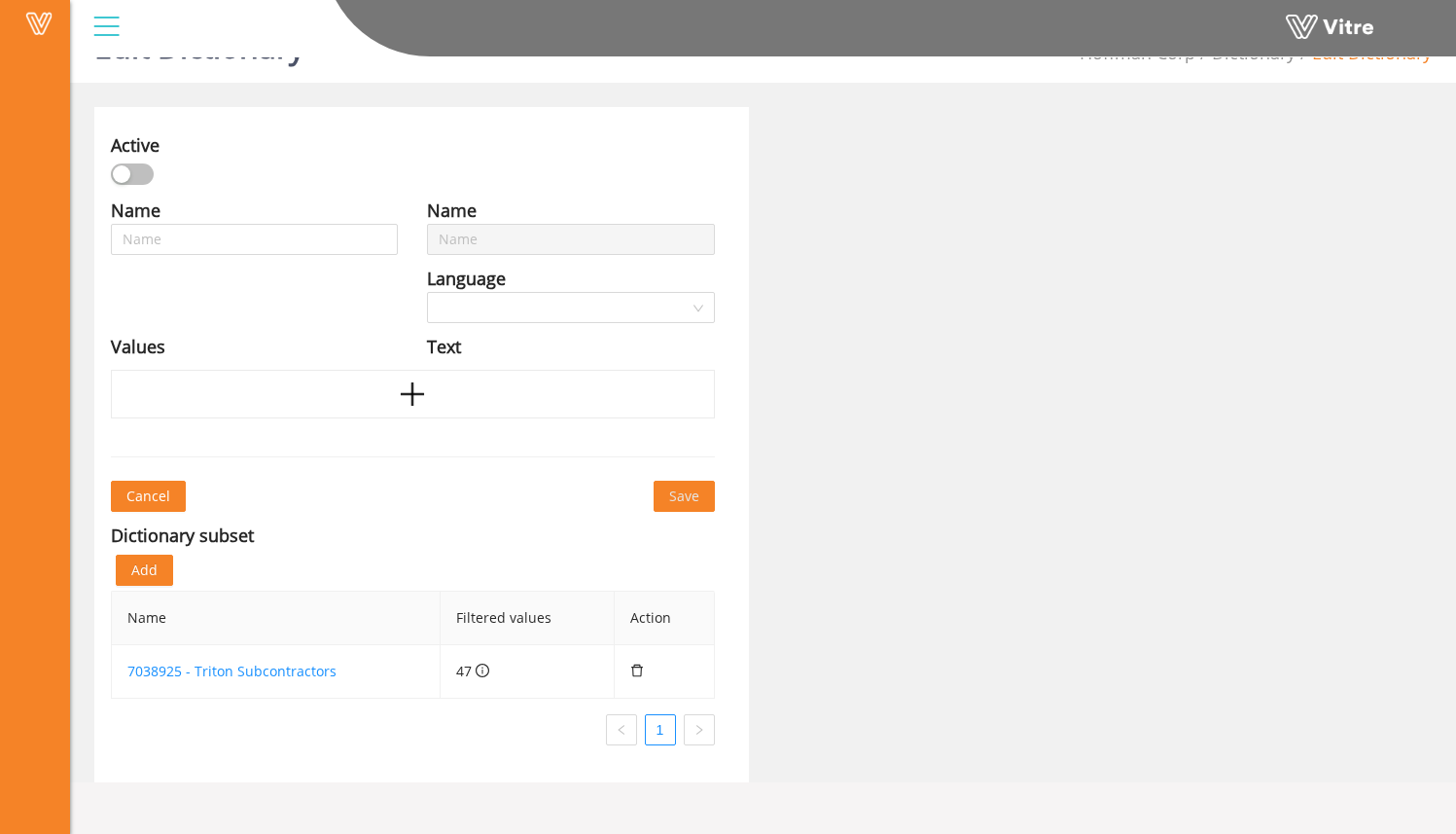  Describe the element at coordinates (444, 347) in the screenshot. I see `div: Text` at that location.